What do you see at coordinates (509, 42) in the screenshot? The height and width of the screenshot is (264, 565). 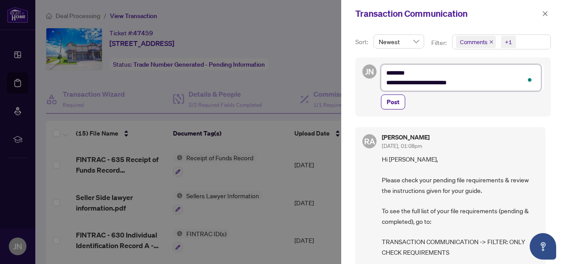 I see `div: +1` at bounding box center [509, 42].